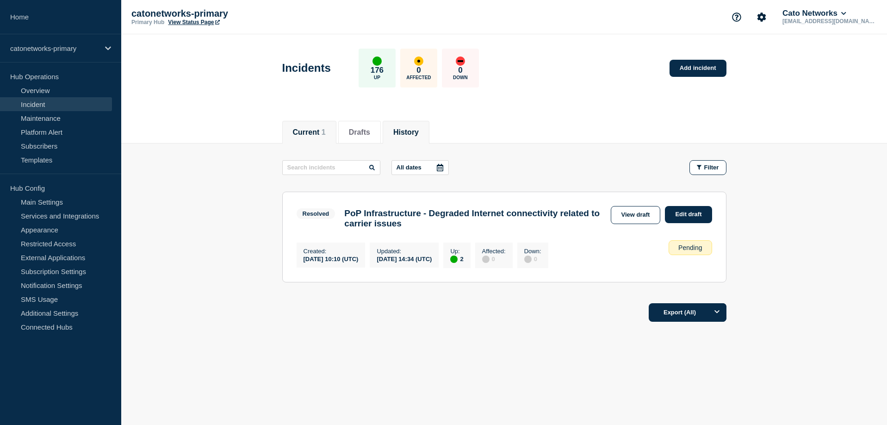 This screenshot has width=887, height=425. I want to click on p: Affected, so click(418, 77).